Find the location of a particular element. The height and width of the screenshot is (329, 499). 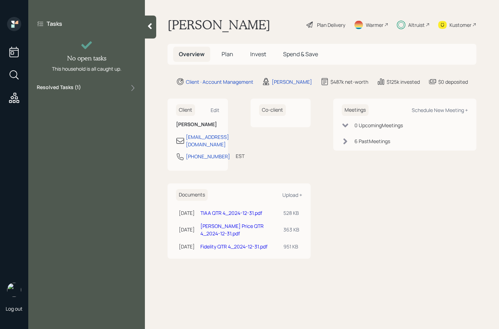

div: $0 deposited is located at coordinates (453, 82).